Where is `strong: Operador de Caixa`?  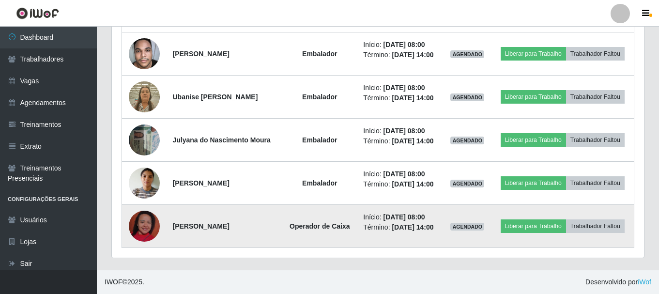
strong: Operador de Caixa is located at coordinates (320, 226).